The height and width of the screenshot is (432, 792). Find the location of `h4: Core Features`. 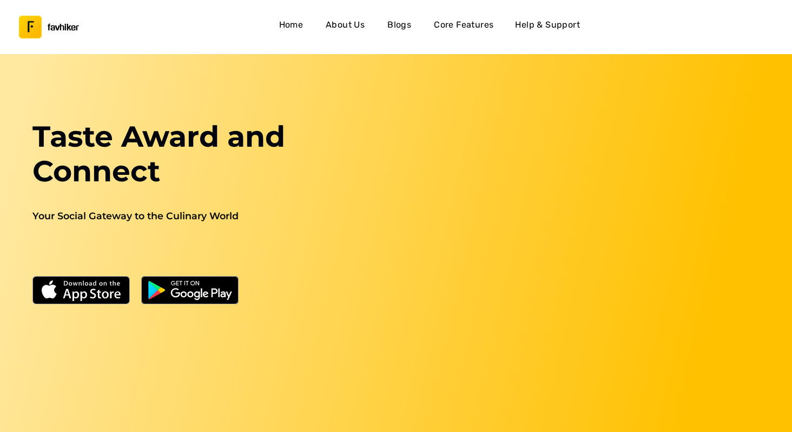

h4: Core Features is located at coordinates (464, 25).